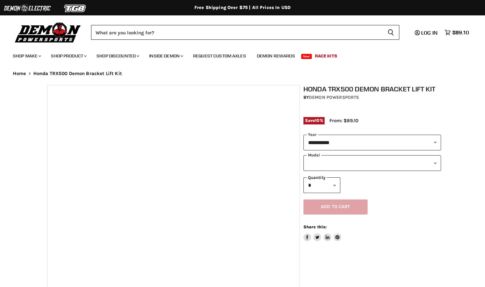 This screenshot has width=485, height=287. Describe the element at coordinates (322, 185) in the screenshot. I see `select: Quantity` at that location.